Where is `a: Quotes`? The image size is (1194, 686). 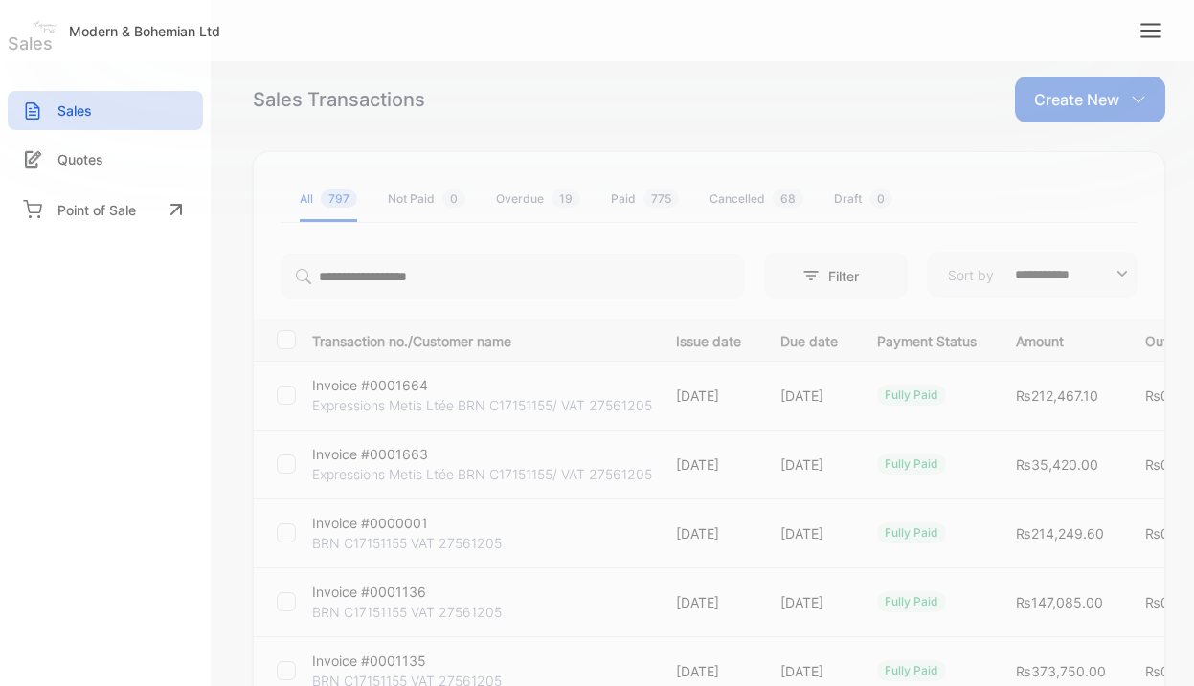 a: Quotes is located at coordinates (105, 159).